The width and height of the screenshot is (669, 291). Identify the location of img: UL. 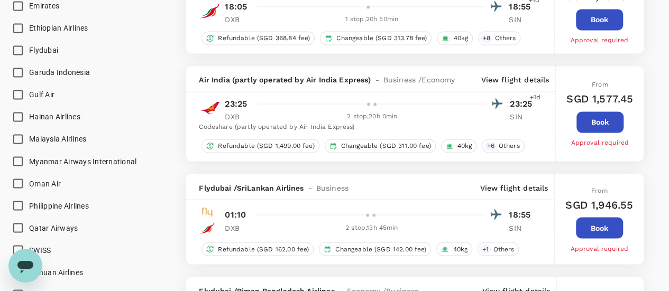
(207, 228).